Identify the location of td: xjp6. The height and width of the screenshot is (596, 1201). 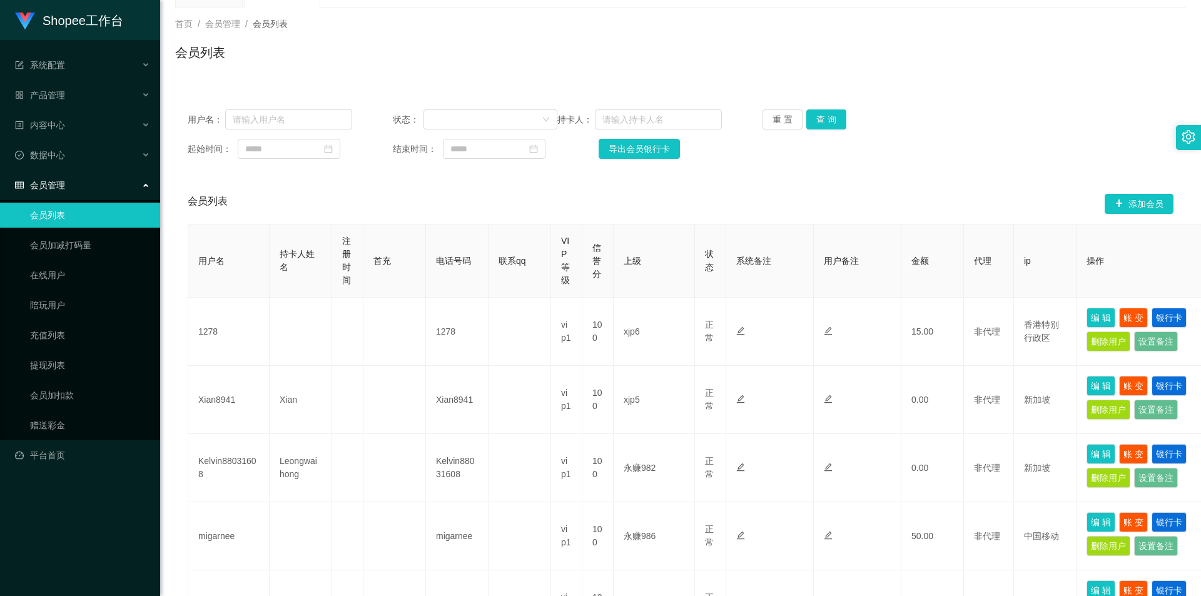
(654, 331).